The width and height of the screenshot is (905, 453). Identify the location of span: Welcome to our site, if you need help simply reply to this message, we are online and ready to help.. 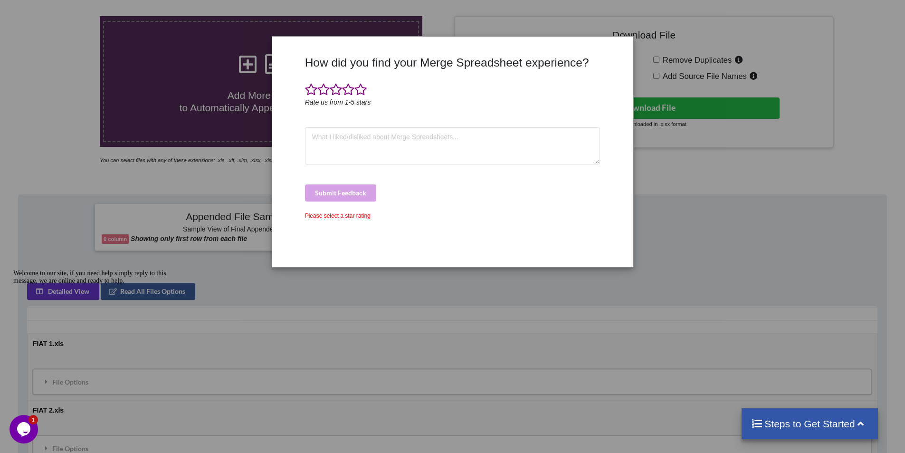
(80, 11).